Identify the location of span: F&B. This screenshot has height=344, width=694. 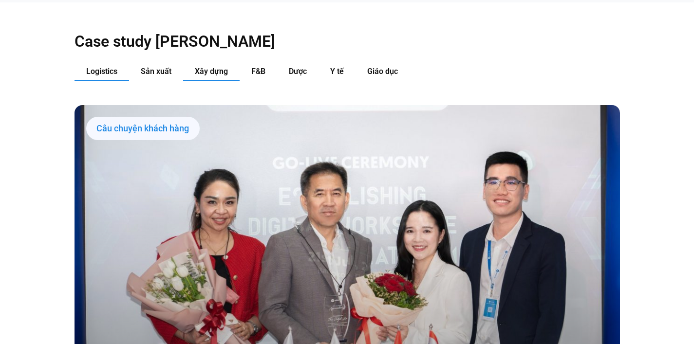
(258, 71).